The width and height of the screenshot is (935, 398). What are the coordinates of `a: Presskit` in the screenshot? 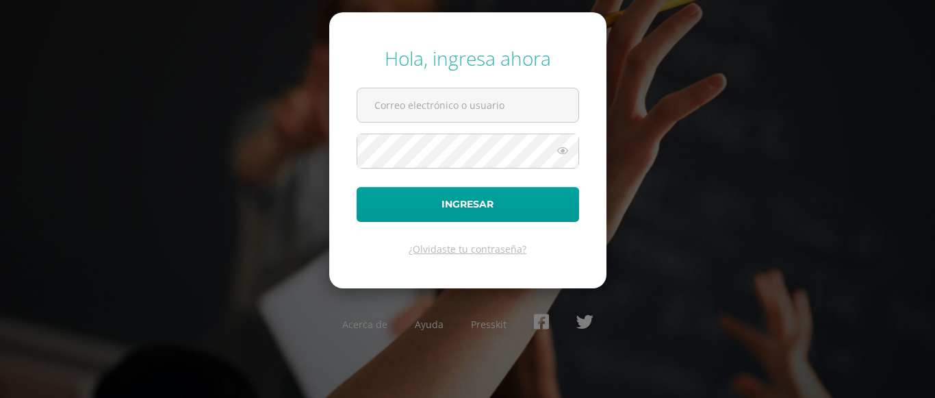 It's located at (489, 324).